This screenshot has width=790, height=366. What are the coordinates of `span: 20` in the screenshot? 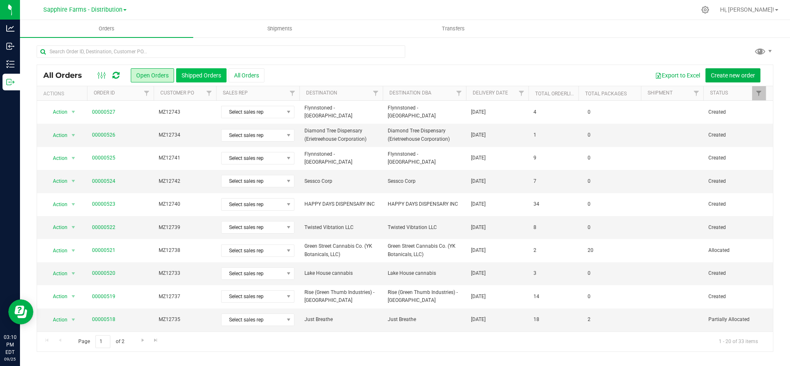 It's located at (591, 250).